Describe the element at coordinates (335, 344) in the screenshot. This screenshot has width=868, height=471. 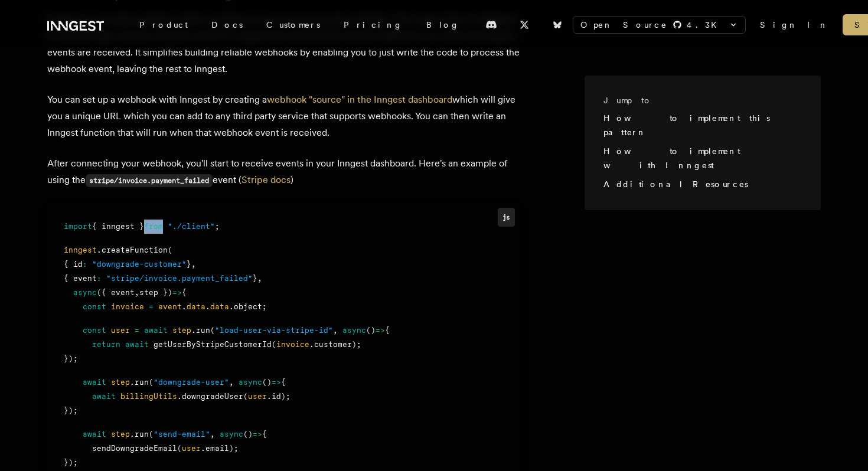
I see `span: .customer);` at that location.